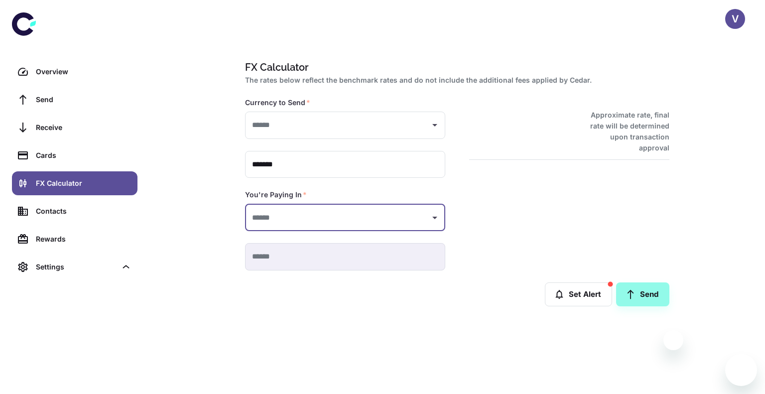 The width and height of the screenshot is (765, 394). What do you see at coordinates (75, 211) in the screenshot?
I see `a: Contacts` at bounding box center [75, 211].